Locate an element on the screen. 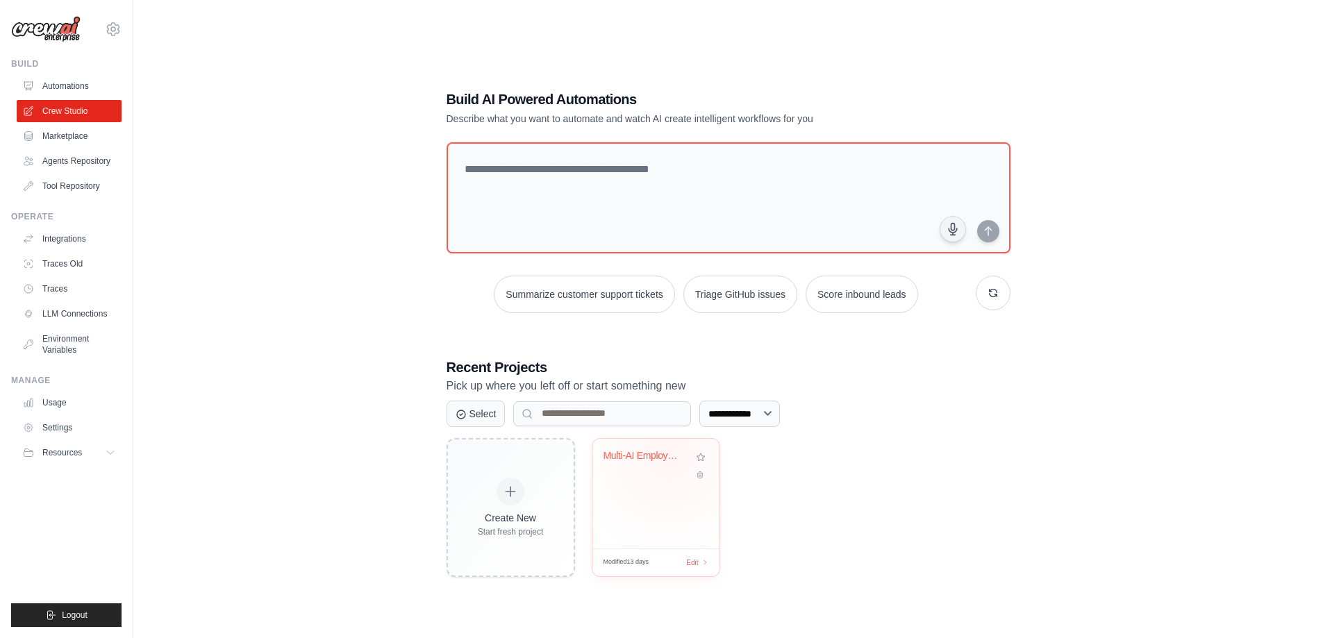 Image resolution: width=1323 pixels, height=638 pixels. button: Get new suggestions is located at coordinates (993, 293).